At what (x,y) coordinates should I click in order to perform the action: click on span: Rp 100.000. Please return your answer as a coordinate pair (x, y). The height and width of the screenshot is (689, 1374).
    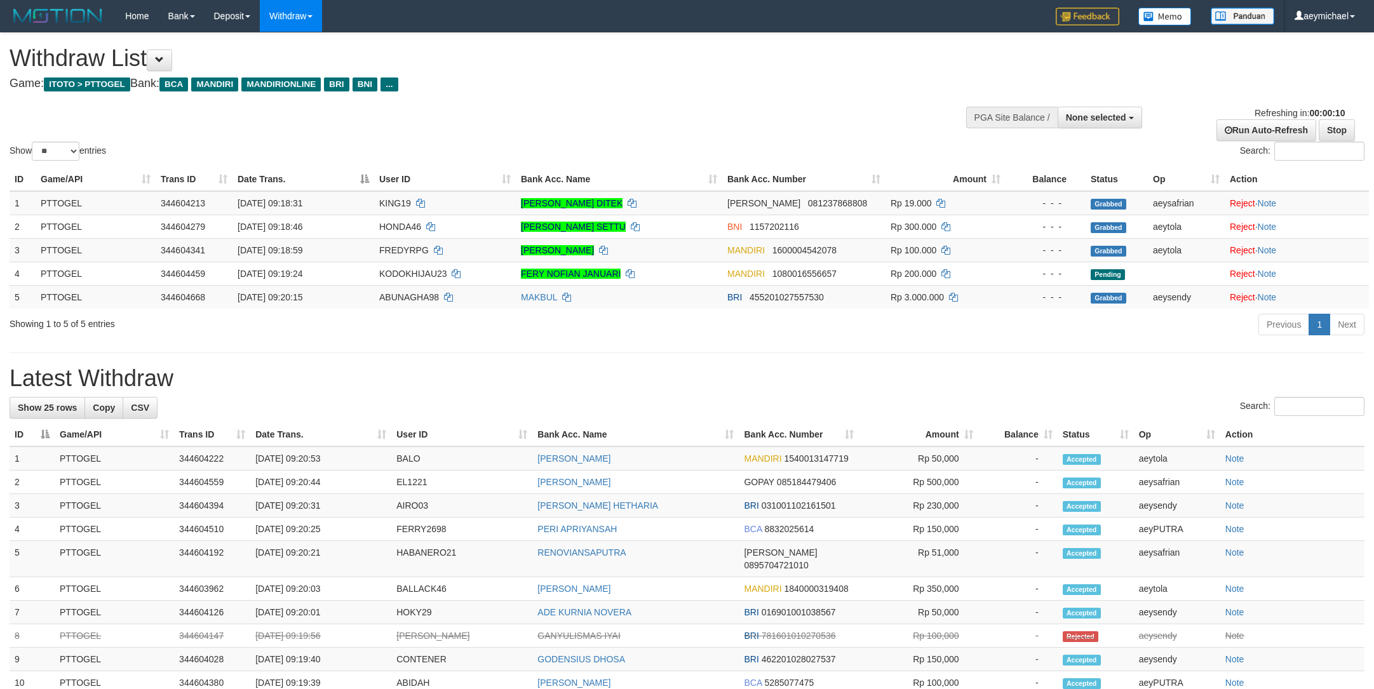
    Looking at the image, I should click on (913, 250).